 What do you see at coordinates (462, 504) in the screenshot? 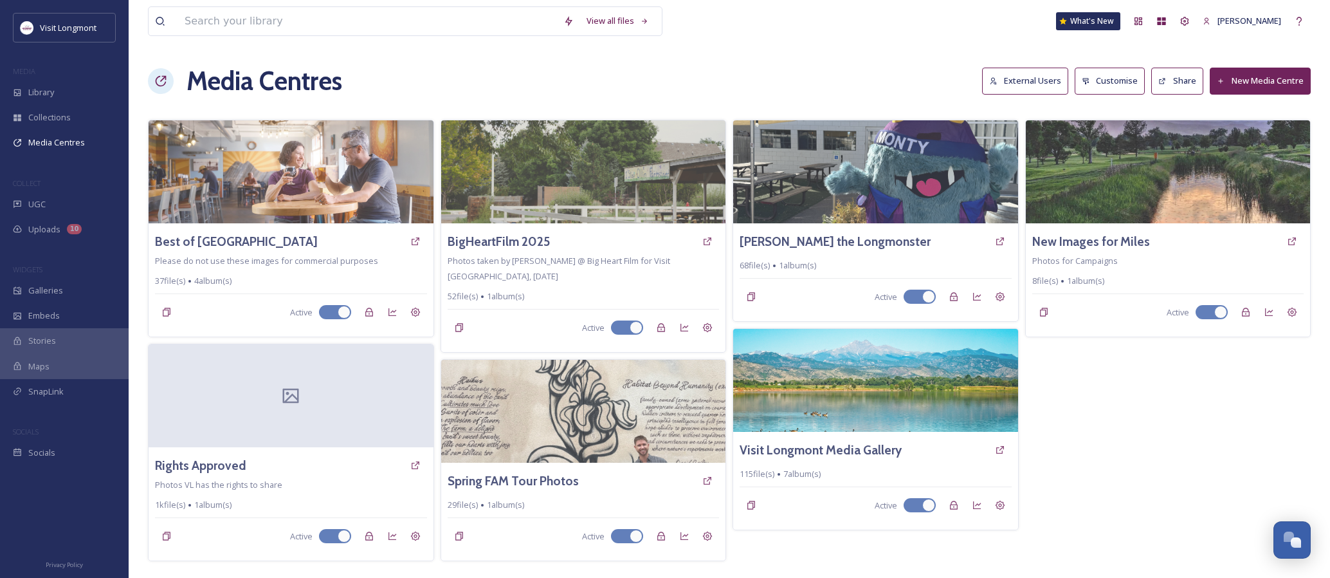
I see `span: 29 file(s)` at bounding box center [462, 504].